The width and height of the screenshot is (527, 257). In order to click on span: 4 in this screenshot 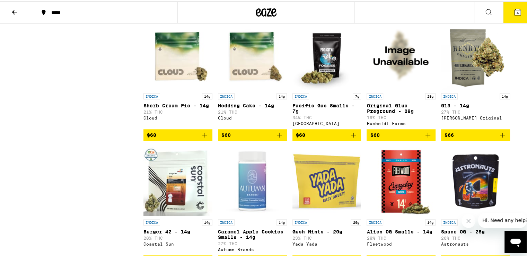, I will do `click(517, 11)`.